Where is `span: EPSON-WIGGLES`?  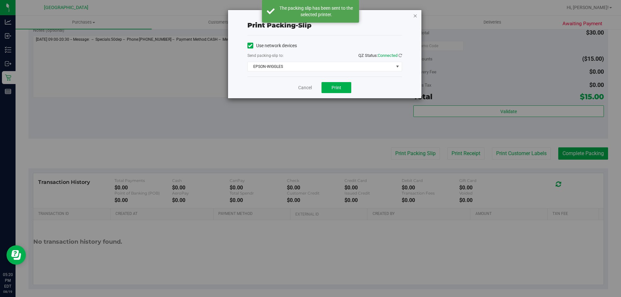
span: EPSON-WIGGLES is located at coordinates (321, 67).